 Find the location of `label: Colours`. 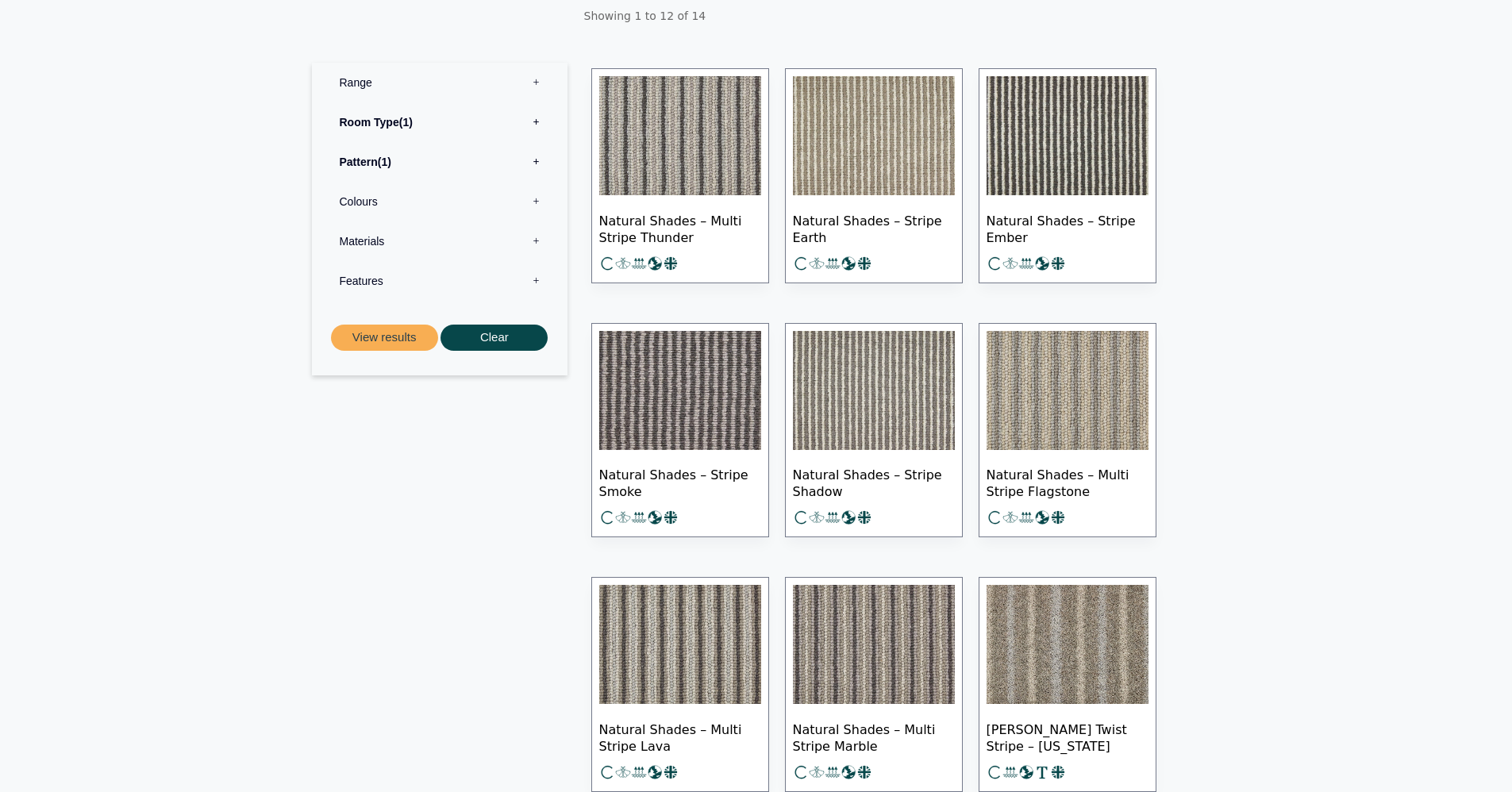

label: Colours is located at coordinates (440, 202).